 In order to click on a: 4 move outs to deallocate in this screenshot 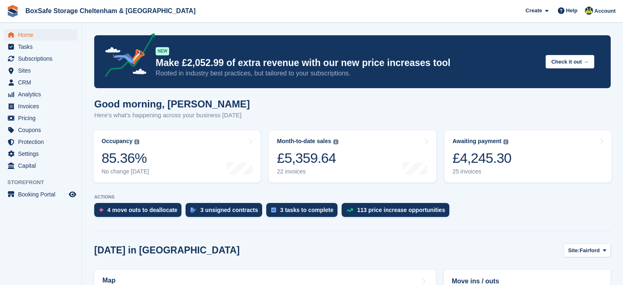, I will do `click(140, 212)`.